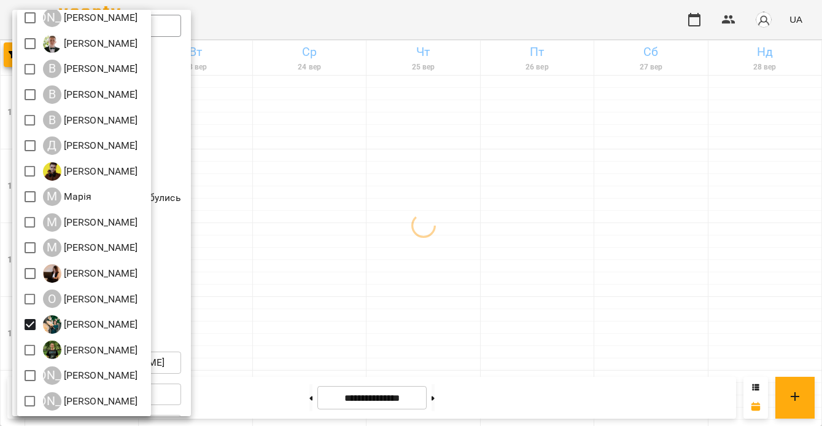  Describe the element at coordinates (90, 44) in the screenshot. I see `div: Вадим Моргун` at that location.